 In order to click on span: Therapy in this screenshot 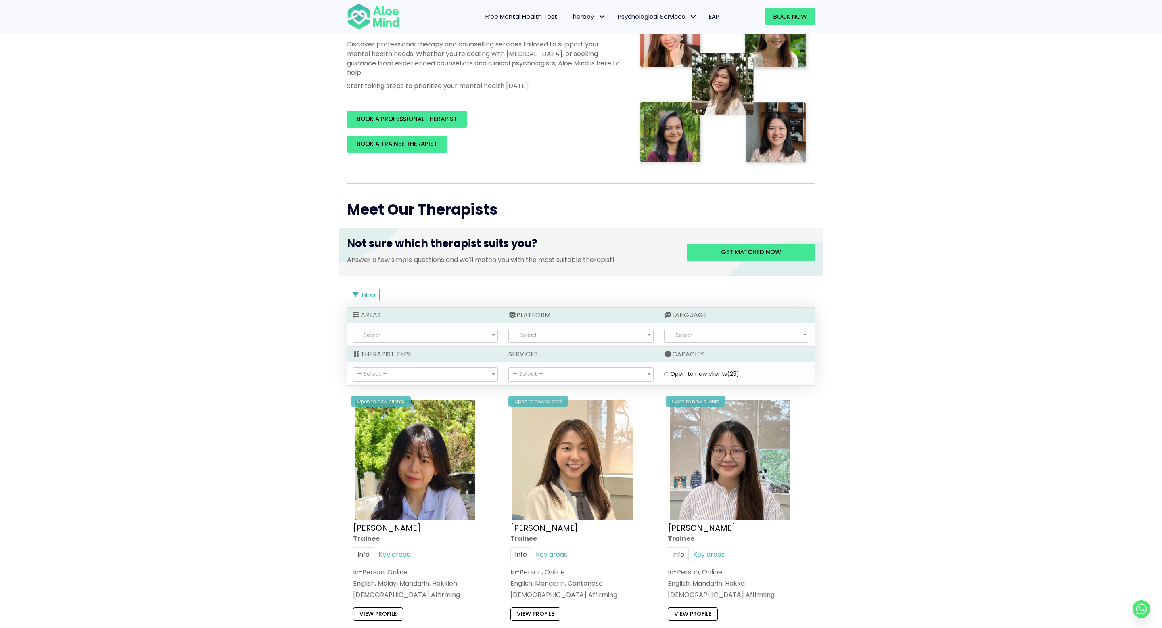, I will do `click(587, 16)`.